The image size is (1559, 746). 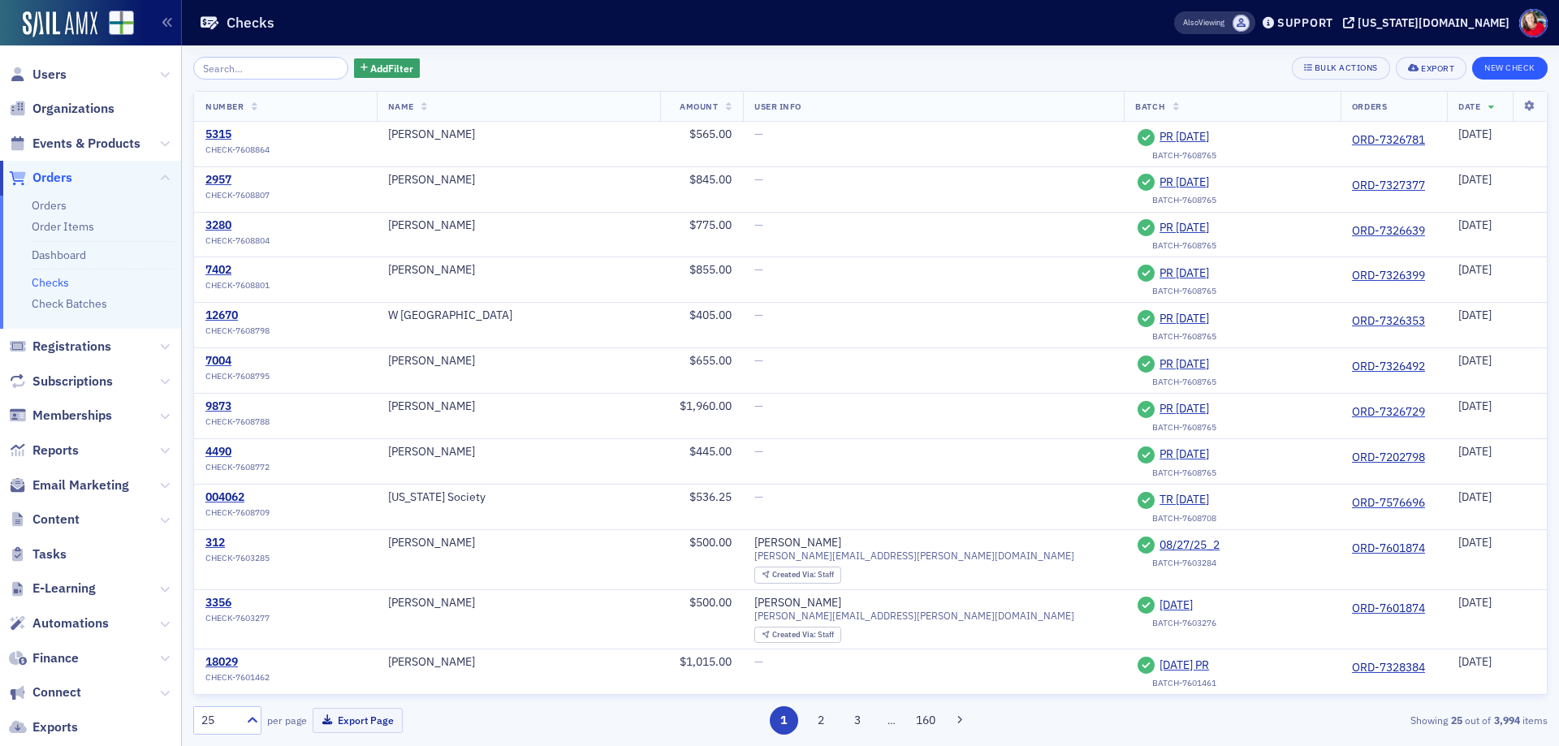 What do you see at coordinates (710, 451) in the screenshot?
I see `span: $445.00` at bounding box center [710, 451].